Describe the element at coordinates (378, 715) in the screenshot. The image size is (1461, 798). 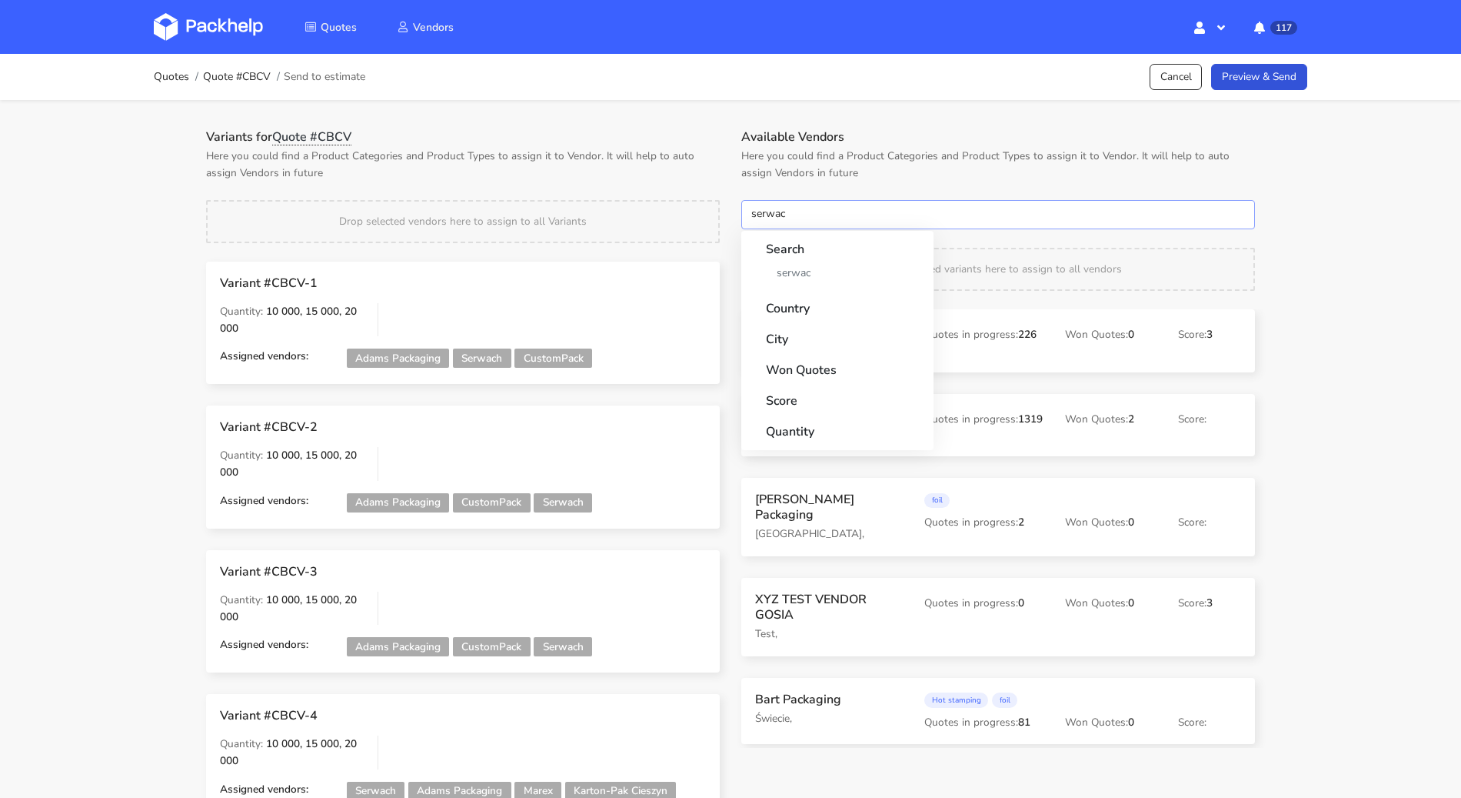
I see `h3: Variant #CBCV-4` at that location.